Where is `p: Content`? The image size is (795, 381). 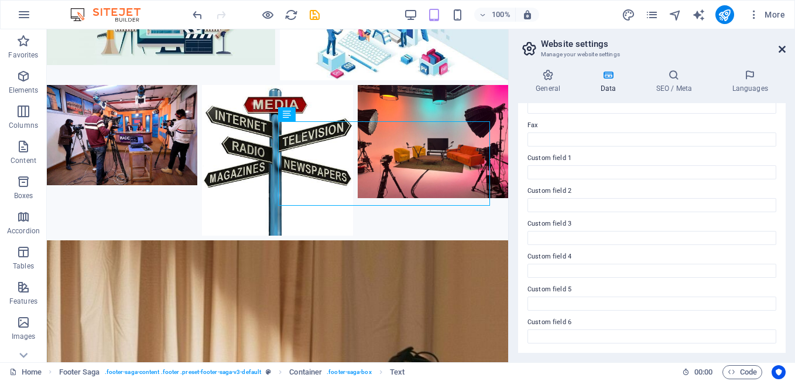 p: Content is located at coordinates (23, 160).